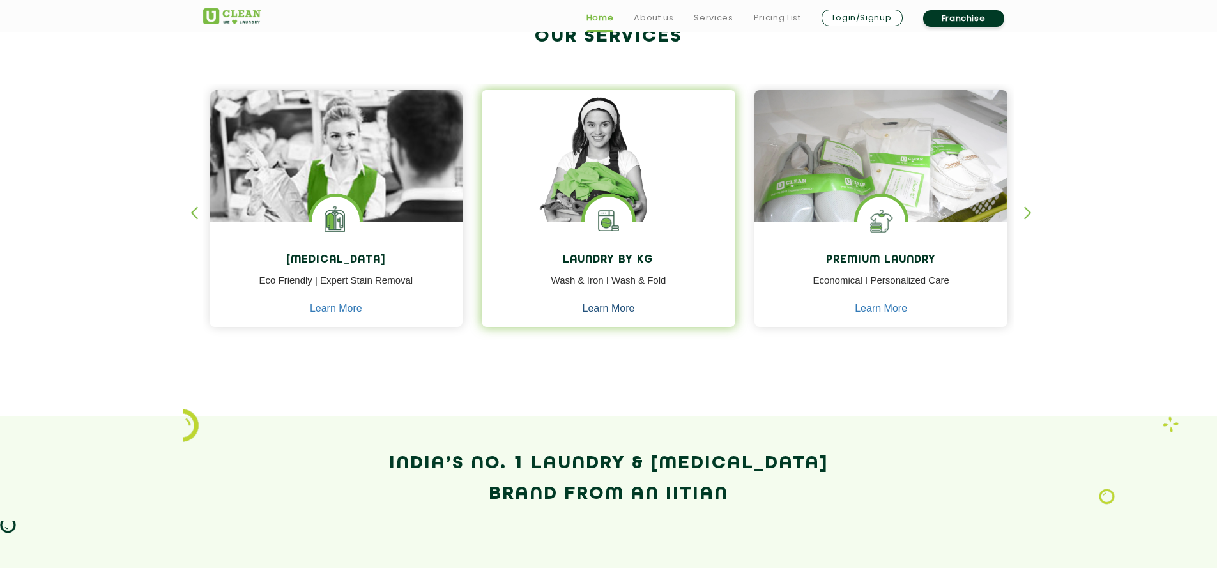 This screenshot has width=1217, height=587. I want to click on img: Laundry, so click(1107, 497).